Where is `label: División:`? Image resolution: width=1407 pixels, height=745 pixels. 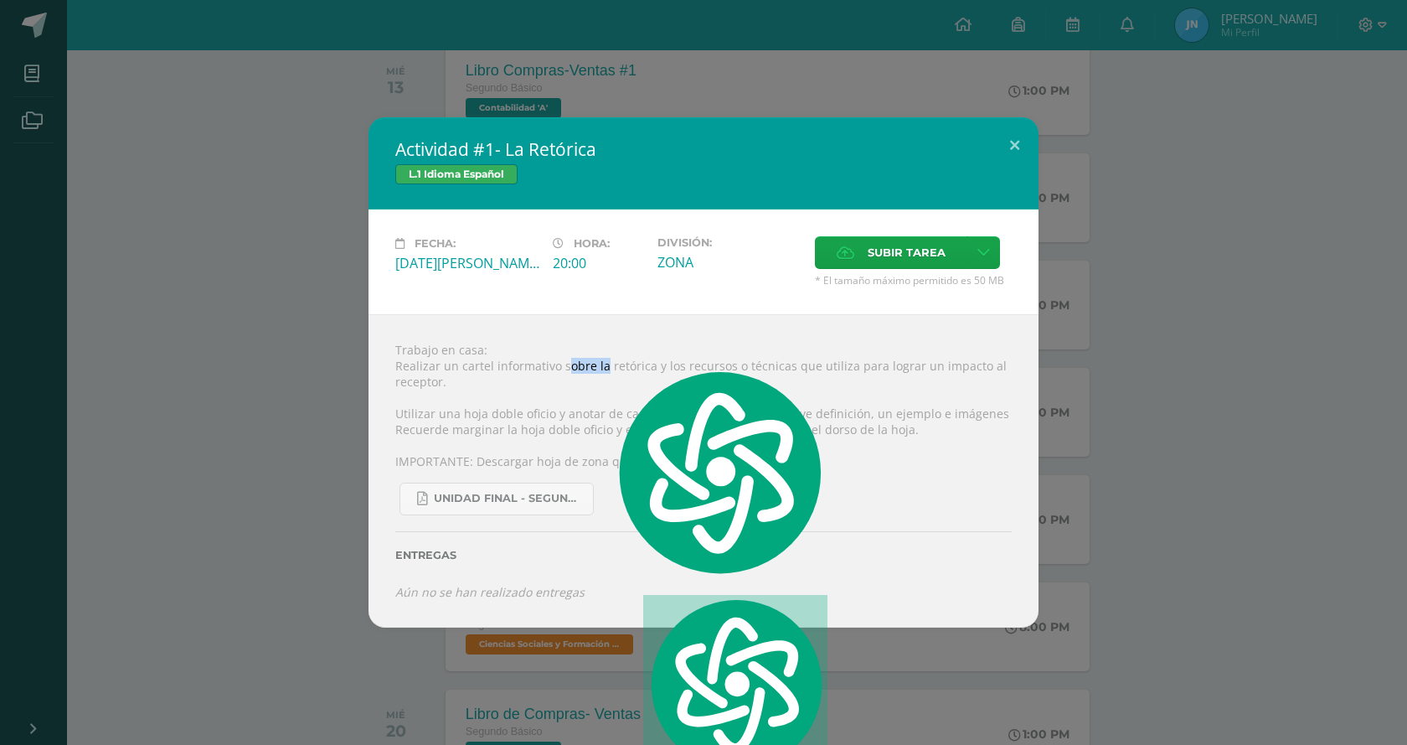 label: División: is located at coordinates (730, 242).